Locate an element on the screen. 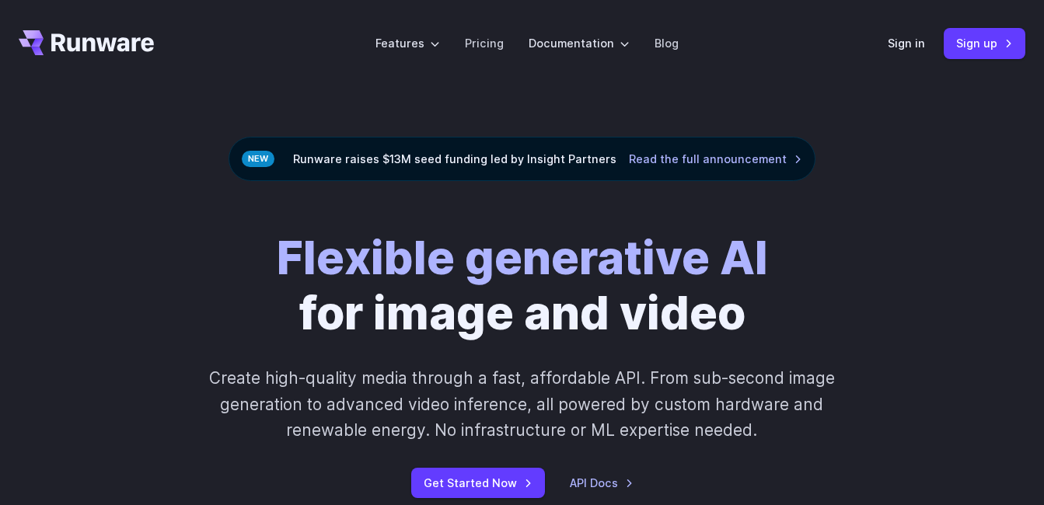 Image resolution: width=1044 pixels, height=505 pixels. p: Create high-quality media through a fast, affordable API. From sub-second image generation to adv... is located at coordinates (521, 404).